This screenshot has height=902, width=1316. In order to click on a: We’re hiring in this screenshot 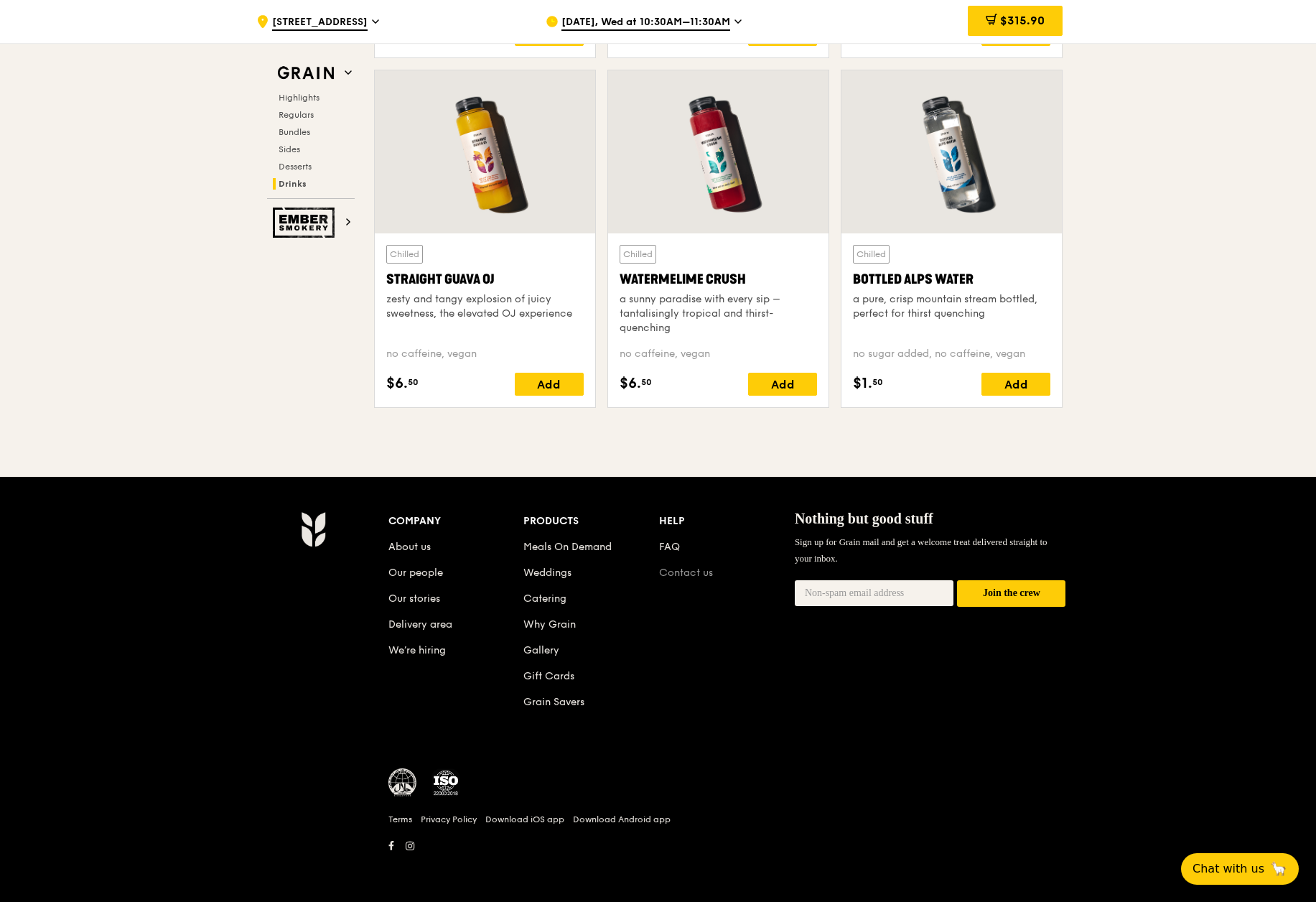, I will do `click(417, 650)`.